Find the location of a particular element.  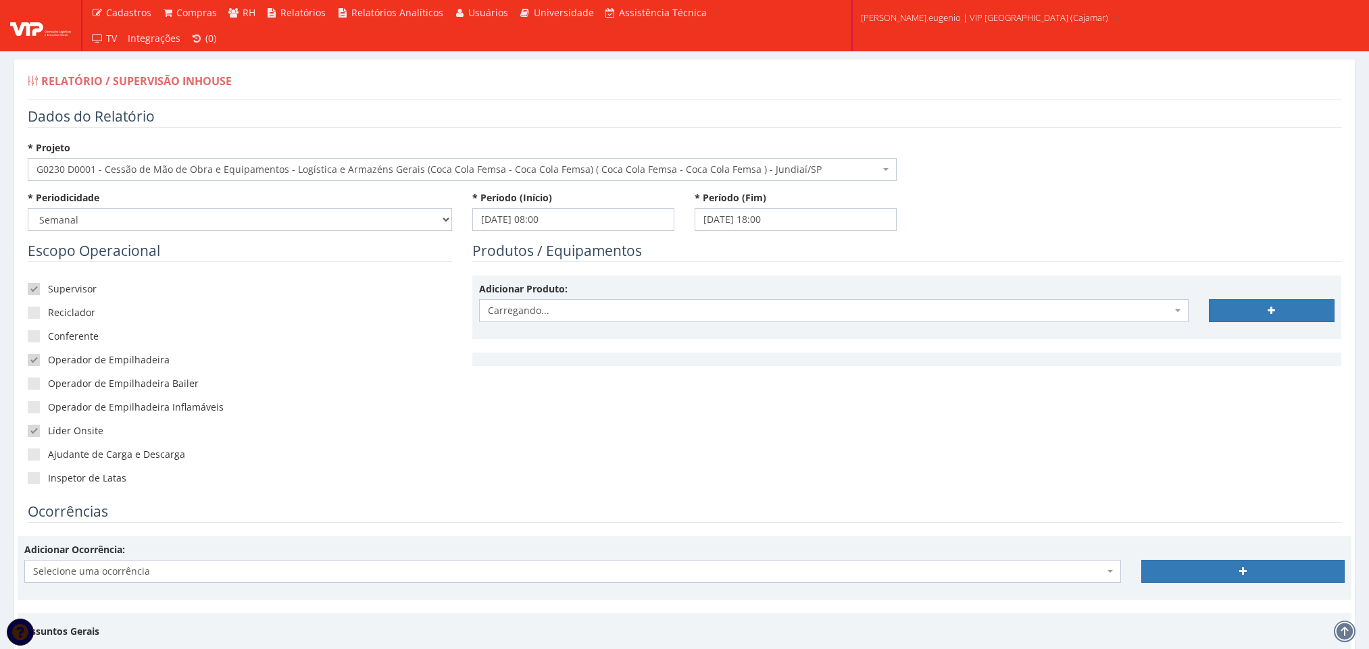

label: Inspetor de Latas is located at coordinates (240, 478).